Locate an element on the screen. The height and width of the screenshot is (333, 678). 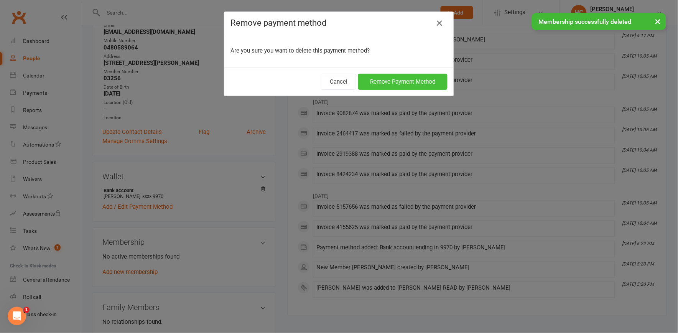
button: Remove Payment Method is located at coordinates (403, 82).